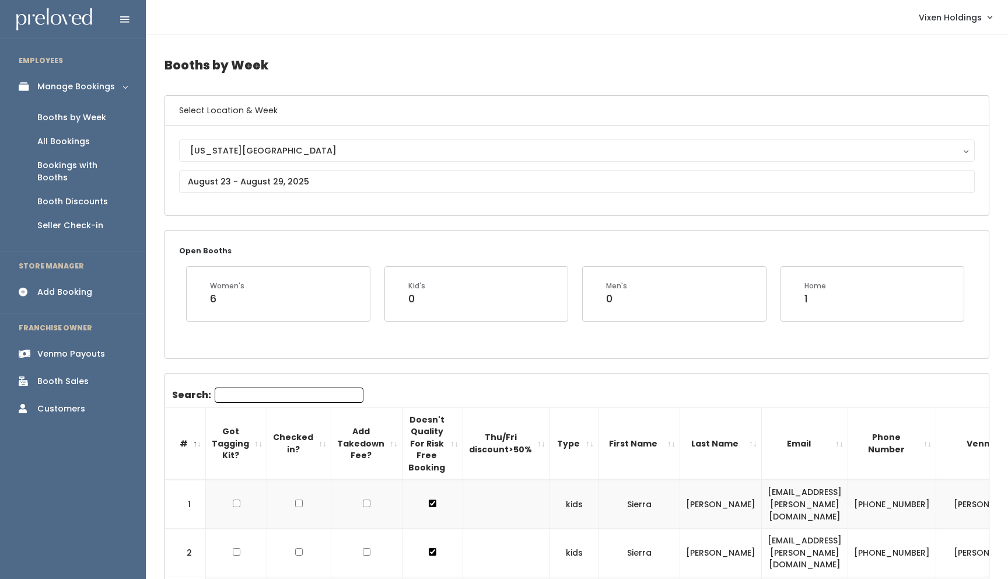  I want to click on th: First Name: activate to sort column ascending, so click(639, 443).